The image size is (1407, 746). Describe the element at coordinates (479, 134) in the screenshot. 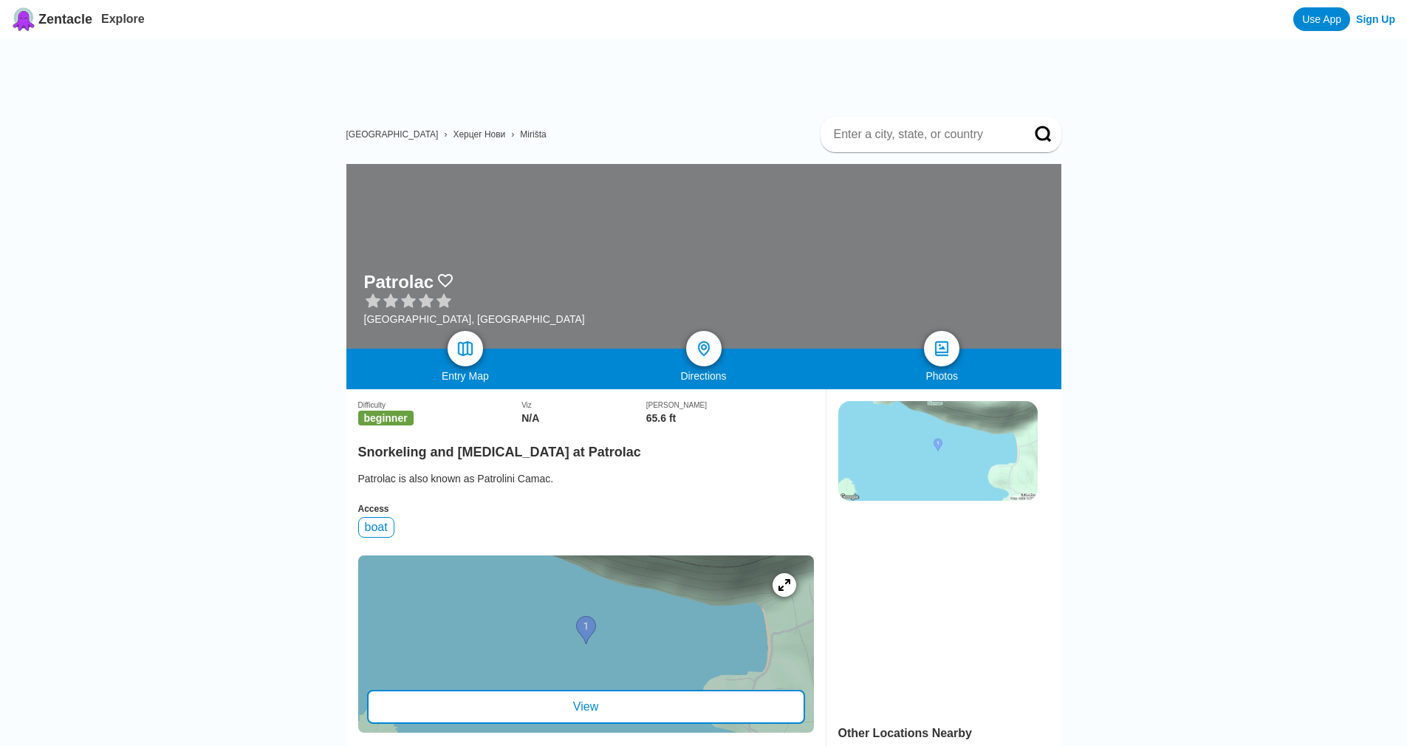

I see `span: Херцег Нови` at that location.